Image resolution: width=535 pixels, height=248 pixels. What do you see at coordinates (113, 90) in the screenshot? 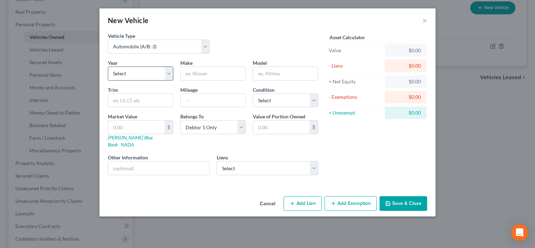
I see `label: Trim` at bounding box center [113, 90].